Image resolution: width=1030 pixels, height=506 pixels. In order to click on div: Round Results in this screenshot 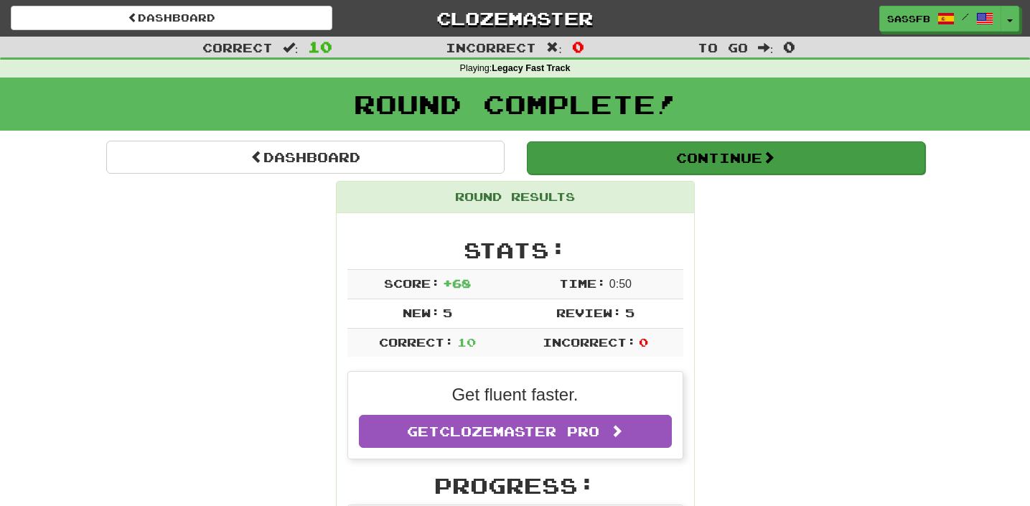, I will do `click(515, 197)`.